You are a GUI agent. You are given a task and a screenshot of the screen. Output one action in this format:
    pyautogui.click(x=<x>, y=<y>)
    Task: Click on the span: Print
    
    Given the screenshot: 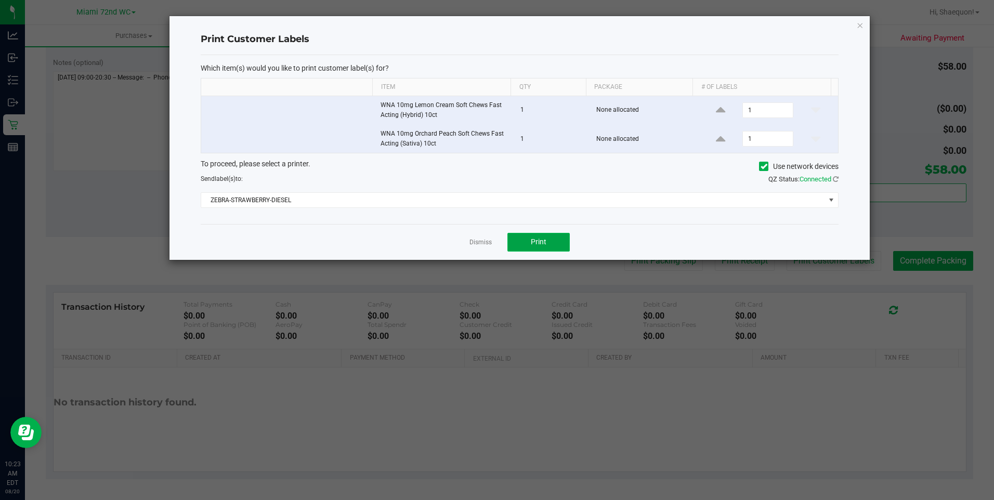 What is the action you would take?
    pyautogui.click(x=538, y=242)
    